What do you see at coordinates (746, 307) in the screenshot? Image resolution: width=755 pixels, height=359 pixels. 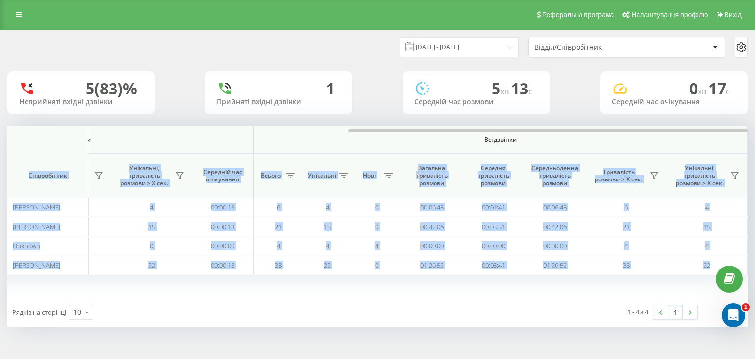 I see `span: 1` at bounding box center [746, 307].